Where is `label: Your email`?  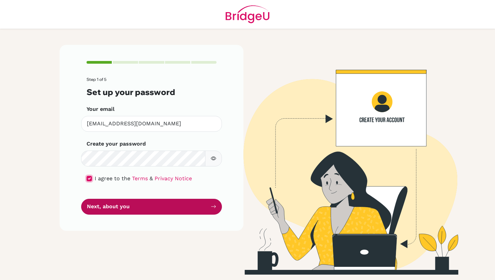
label: Your email is located at coordinates (100, 109).